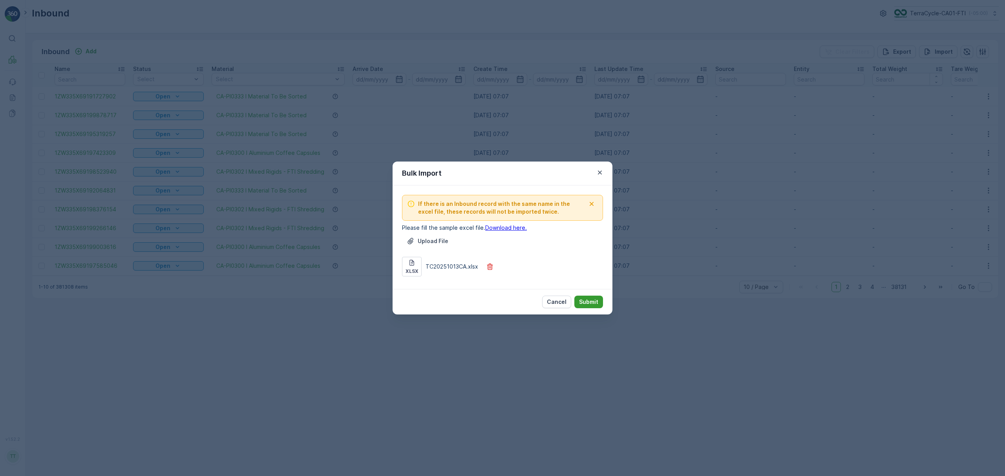  I want to click on p: Cancel, so click(557, 302).